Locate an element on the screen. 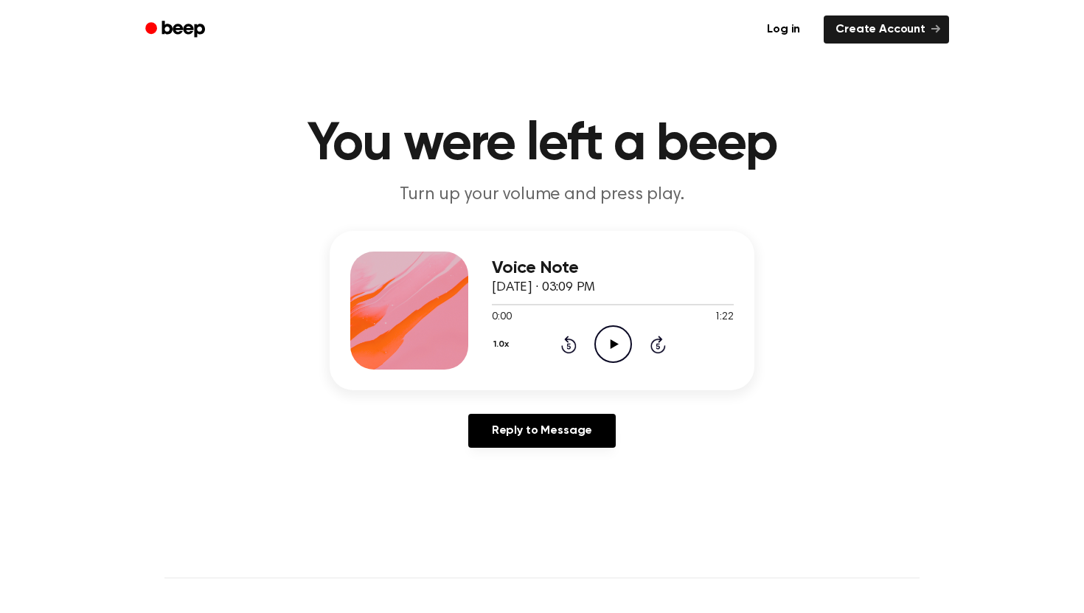 The width and height of the screenshot is (1084, 613). a: Beep is located at coordinates (176, 30).